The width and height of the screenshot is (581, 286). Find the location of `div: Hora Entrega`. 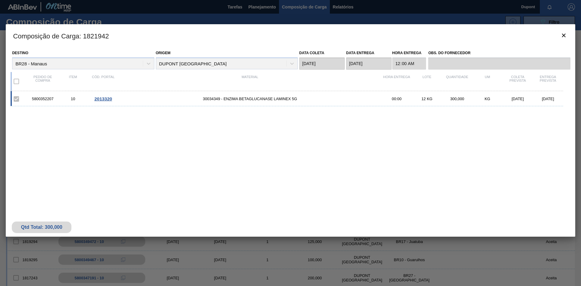

div: Hora Entrega is located at coordinates (397, 81).